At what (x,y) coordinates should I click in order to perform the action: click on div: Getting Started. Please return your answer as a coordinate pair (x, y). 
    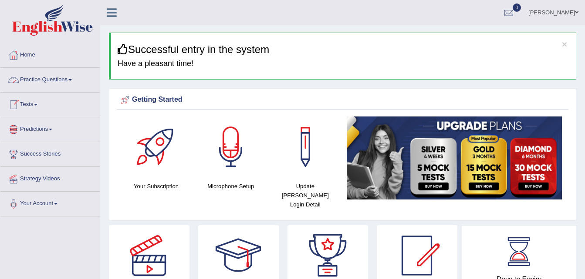
    Looking at the image, I should click on (342, 100).